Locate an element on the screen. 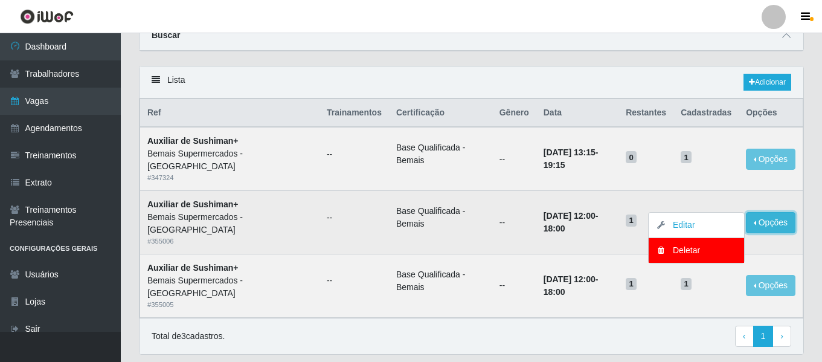  div: # 355005 is located at coordinates (230, 305).